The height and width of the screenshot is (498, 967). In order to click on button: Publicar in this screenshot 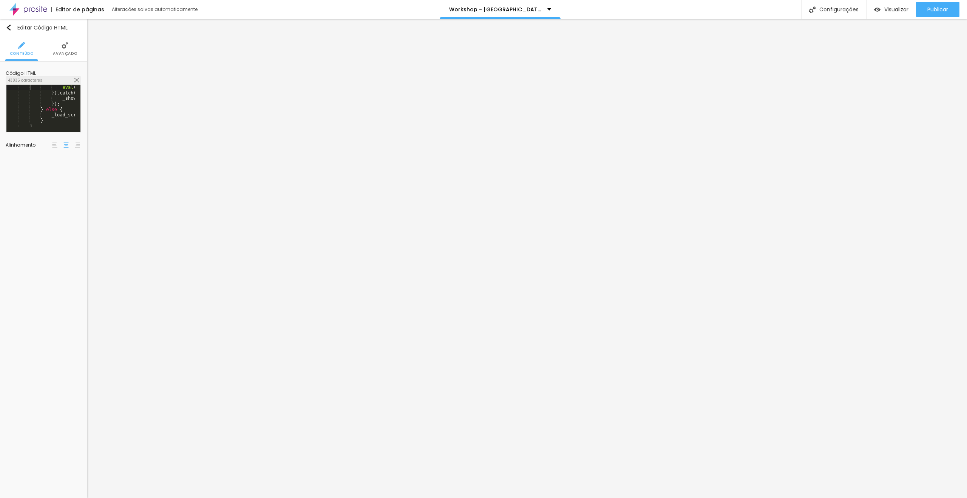, I will do `click(937, 9)`.